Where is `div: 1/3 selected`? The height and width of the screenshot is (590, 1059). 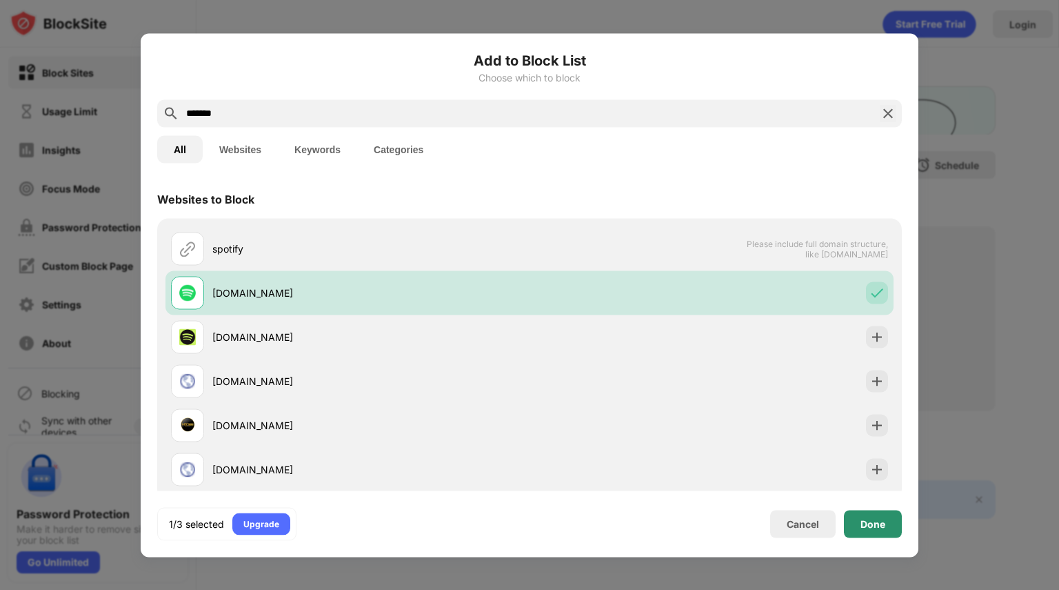
div: 1/3 selected is located at coordinates (197, 523).